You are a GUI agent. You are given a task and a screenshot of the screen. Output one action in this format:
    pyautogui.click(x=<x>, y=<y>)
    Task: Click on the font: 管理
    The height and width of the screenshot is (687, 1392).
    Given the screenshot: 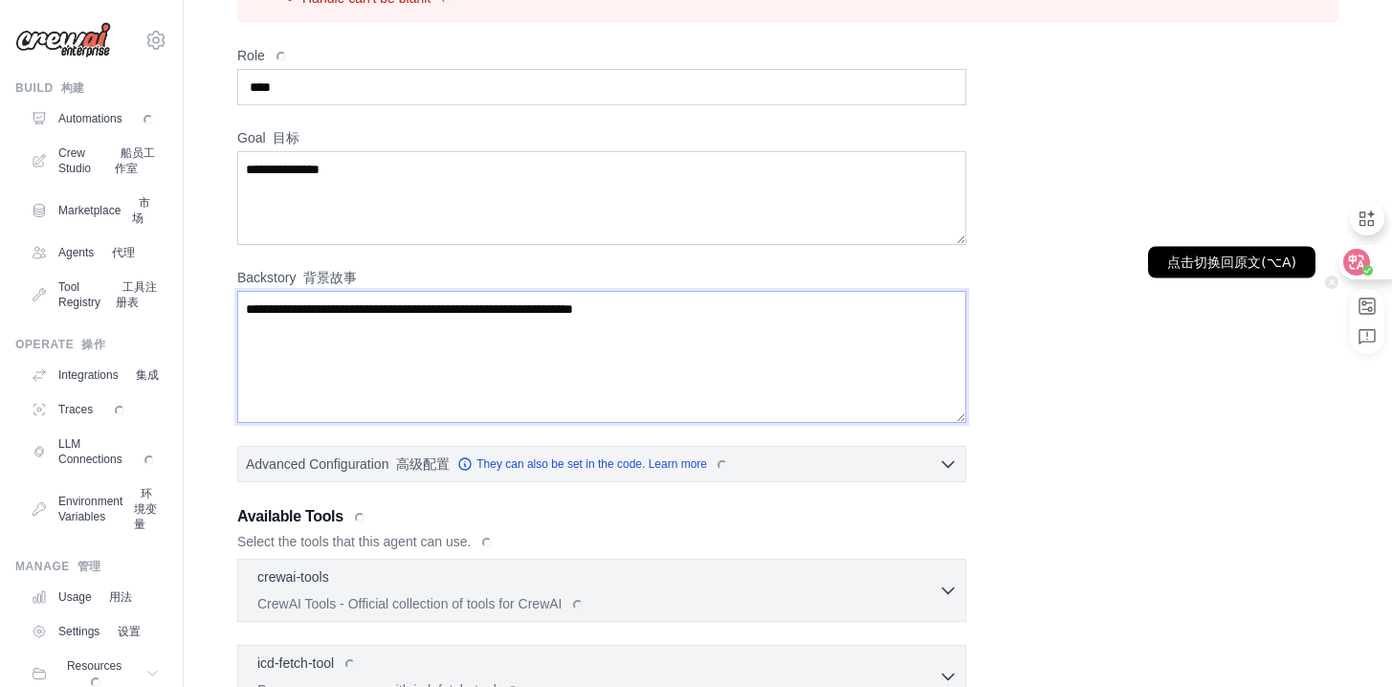 What is the action you would take?
    pyautogui.click(x=89, y=566)
    